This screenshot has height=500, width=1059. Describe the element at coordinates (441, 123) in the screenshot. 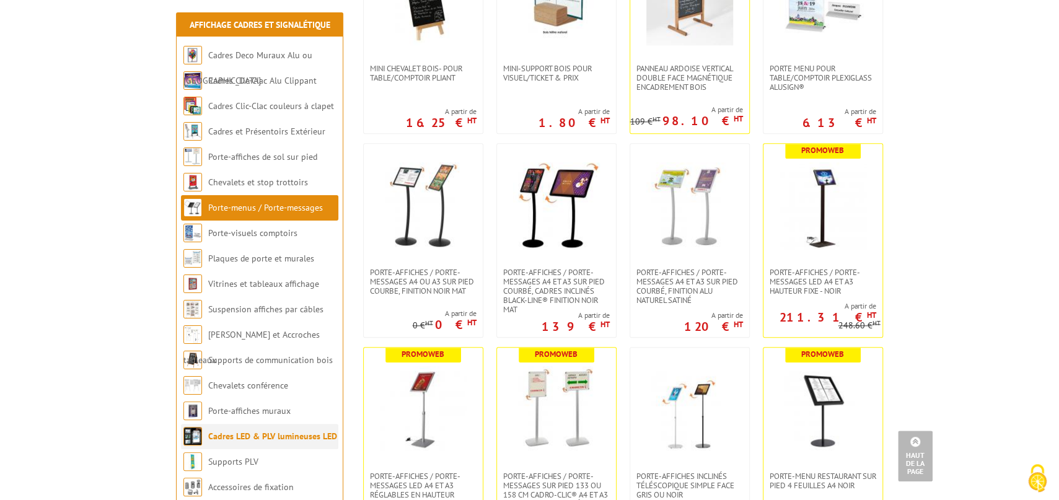

I see `p: 16.25 €` at that location.